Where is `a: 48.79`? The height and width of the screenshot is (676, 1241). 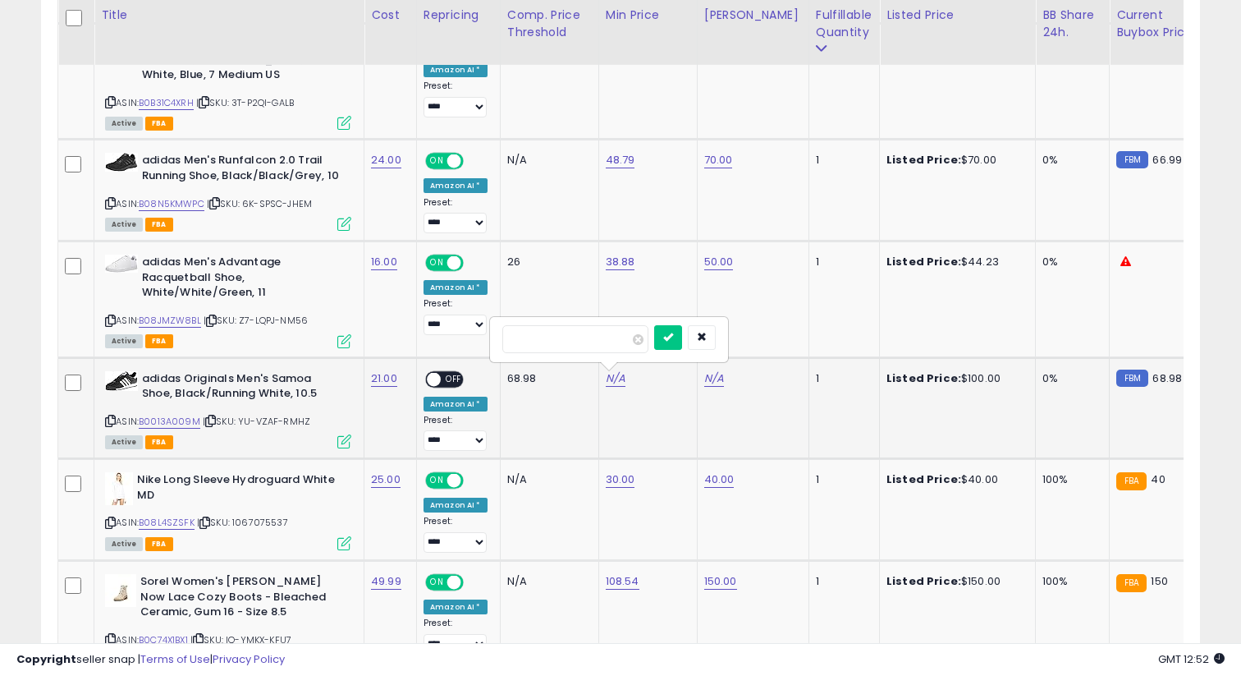 a: 48.79 is located at coordinates (621, 160).